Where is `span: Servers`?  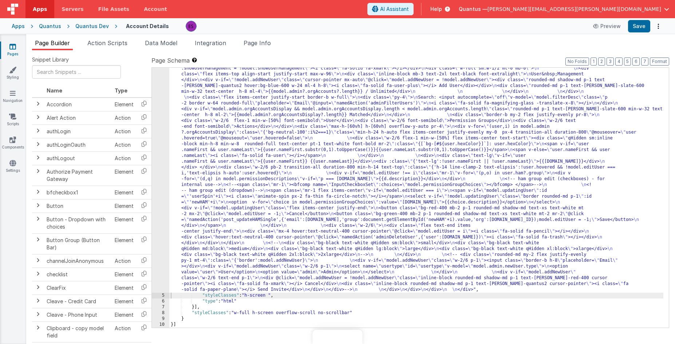 span: Servers is located at coordinates (72, 9).